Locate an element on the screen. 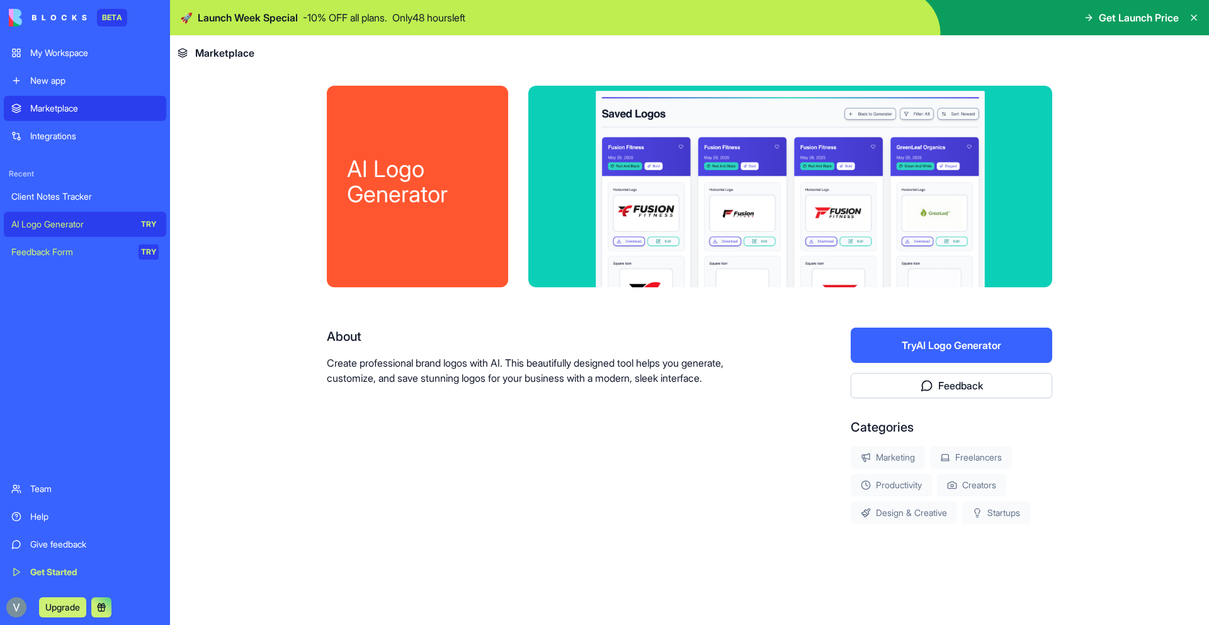  div: Team is located at coordinates (94, 489).